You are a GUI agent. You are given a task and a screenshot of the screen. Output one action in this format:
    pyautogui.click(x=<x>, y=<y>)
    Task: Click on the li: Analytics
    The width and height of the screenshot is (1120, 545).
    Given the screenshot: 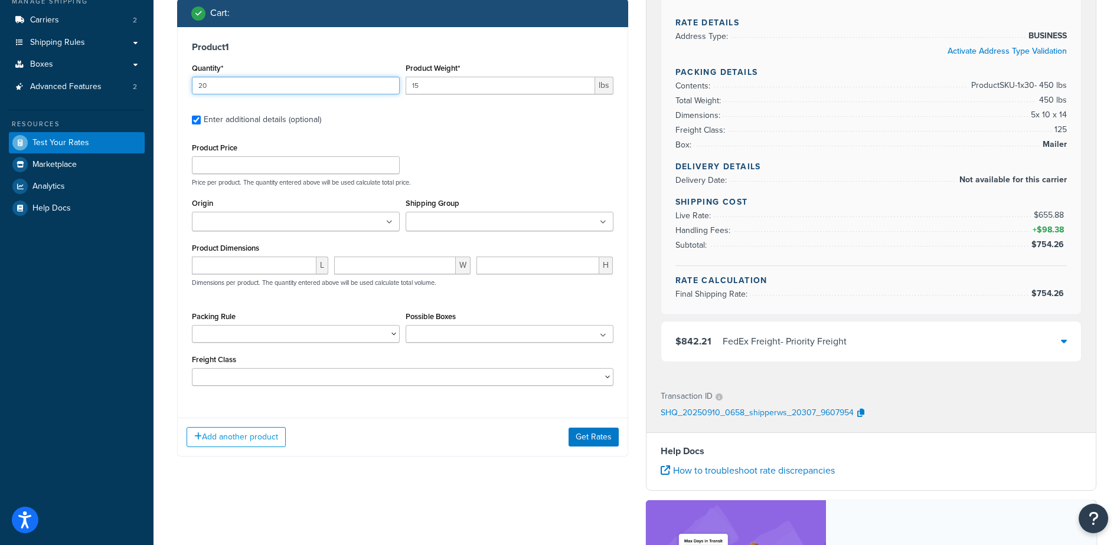 What is the action you would take?
    pyautogui.click(x=77, y=187)
    